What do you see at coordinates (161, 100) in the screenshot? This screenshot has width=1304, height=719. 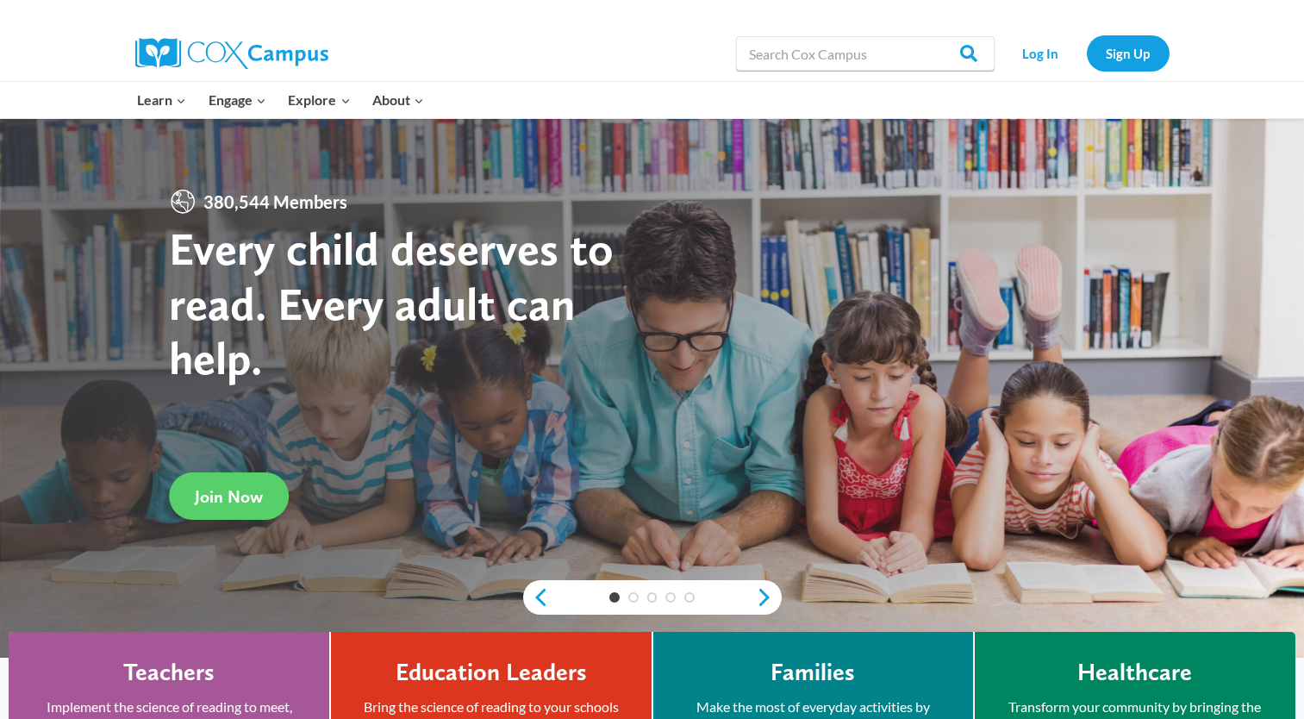 I see `span: Learn` at bounding box center [161, 100].